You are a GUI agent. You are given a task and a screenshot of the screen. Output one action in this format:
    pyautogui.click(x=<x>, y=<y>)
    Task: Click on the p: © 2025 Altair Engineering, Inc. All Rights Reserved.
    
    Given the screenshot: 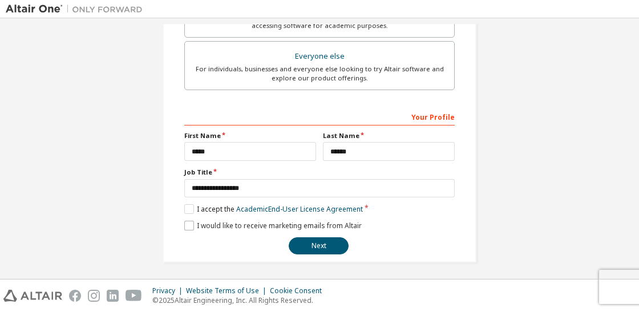 What is the action you would take?
    pyautogui.click(x=240, y=300)
    